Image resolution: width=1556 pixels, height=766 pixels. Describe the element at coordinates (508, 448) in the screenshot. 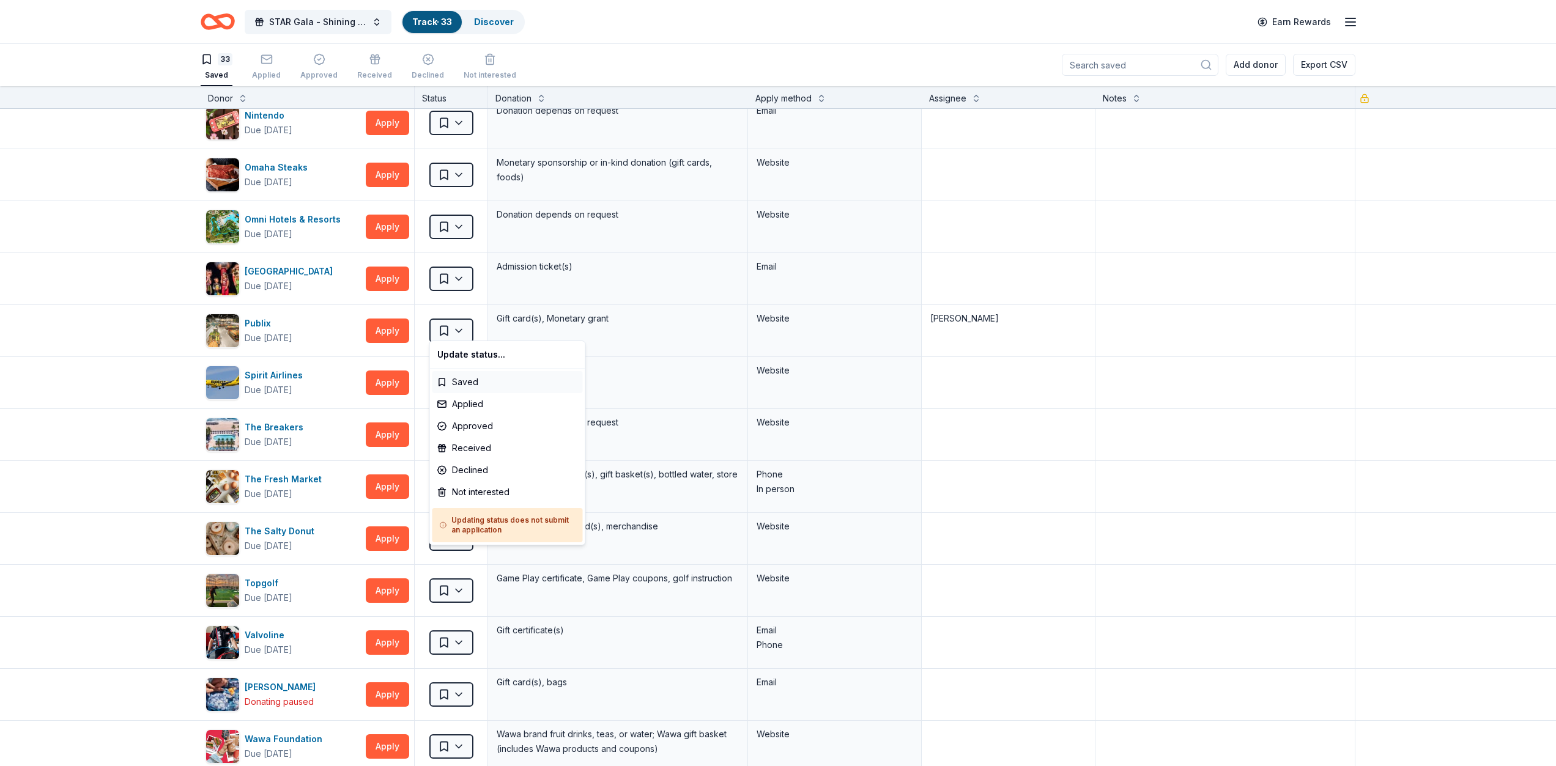

I see `div: Received` at that location.